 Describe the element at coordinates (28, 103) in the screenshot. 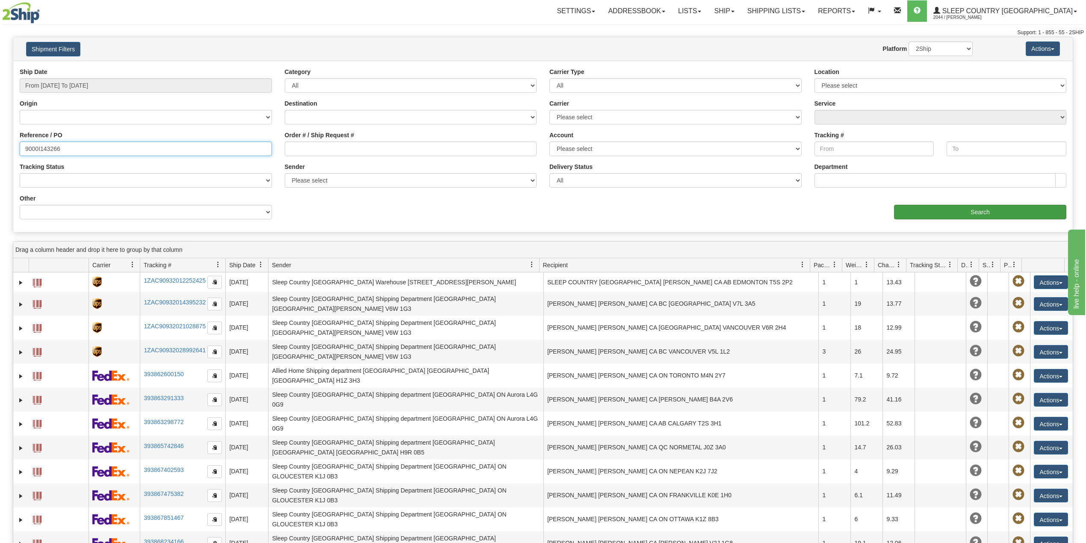

I see `label: Origin` at that location.